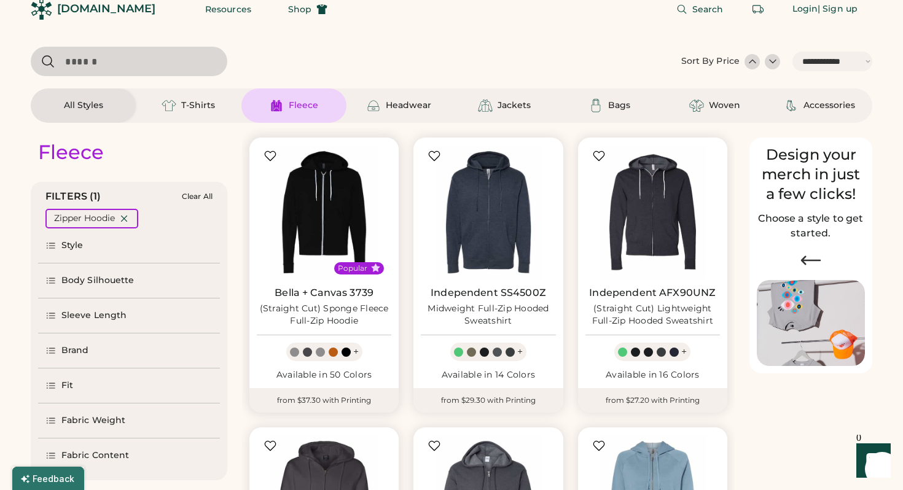  What do you see at coordinates (488, 293) in the screenshot?
I see `a: Independent SS4500Z` at bounding box center [488, 293].